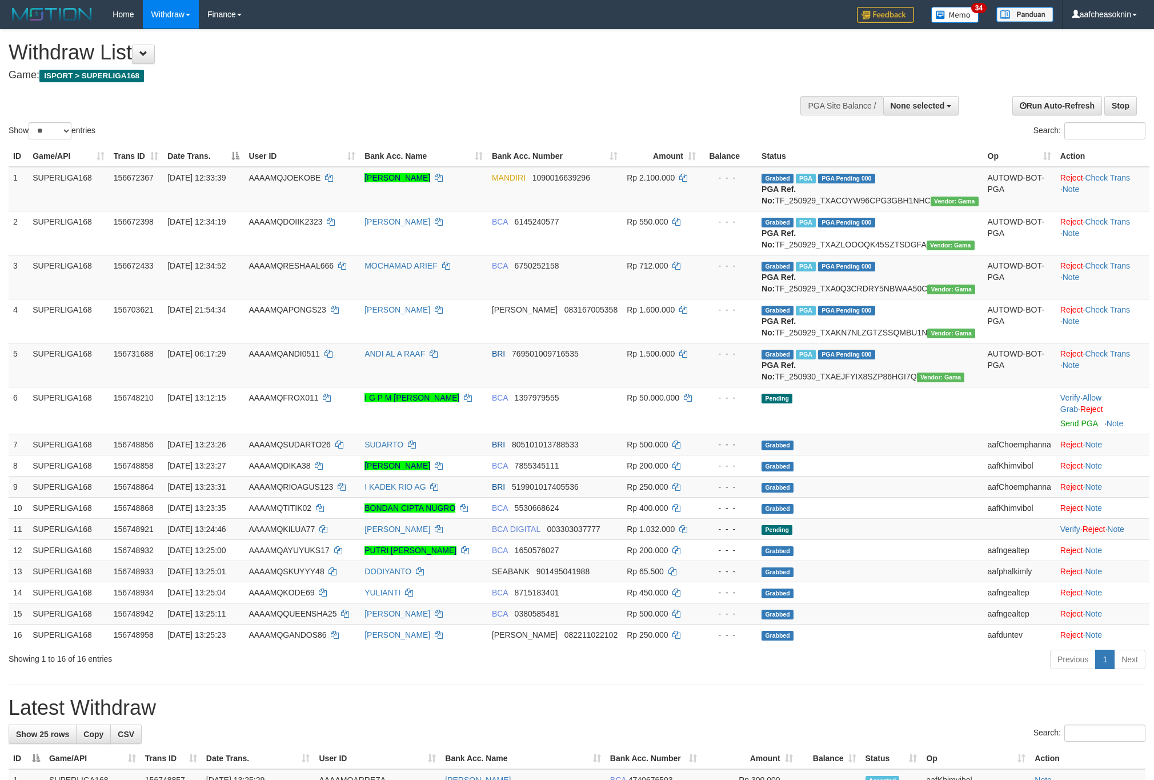 The image size is (1154, 780). I want to click on span: Marked by aafsengchandara, so click(806, 178).